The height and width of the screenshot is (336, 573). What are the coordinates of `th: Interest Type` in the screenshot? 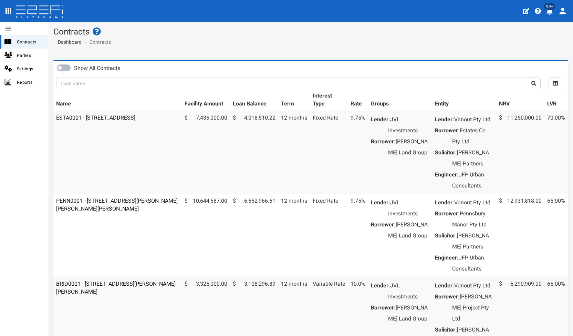 It's located at (329, 100).